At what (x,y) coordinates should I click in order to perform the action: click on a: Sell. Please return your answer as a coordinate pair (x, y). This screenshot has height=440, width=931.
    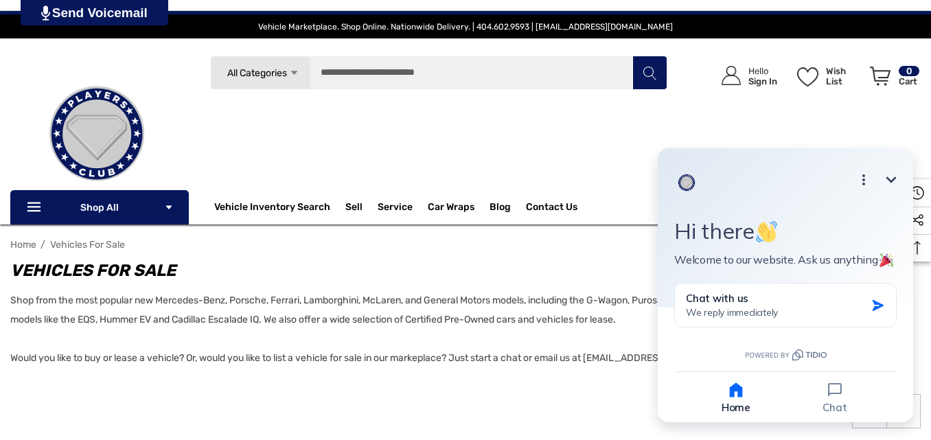
    Looking at the image, I should click on (361, 207).